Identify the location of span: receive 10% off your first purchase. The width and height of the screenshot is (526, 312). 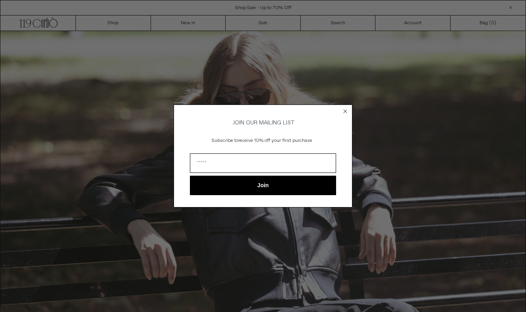
(276, 141).